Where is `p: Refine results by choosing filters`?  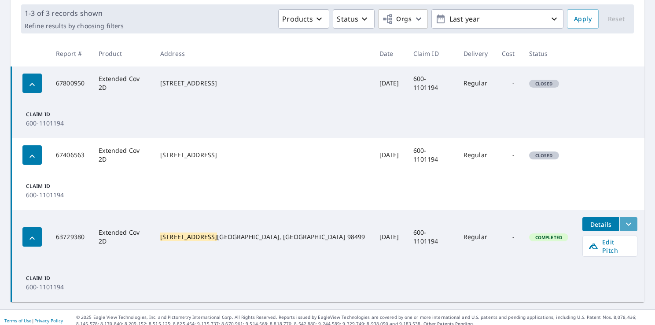
p: Refine results by choosing filters is located at coordinates (74, 26).